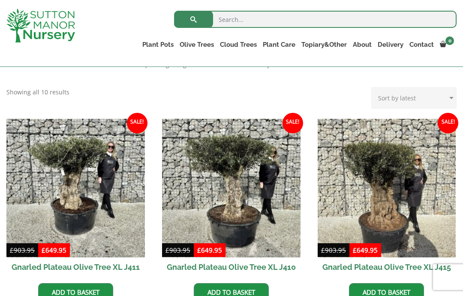 The width and height of the screenshot is (463, 296). I want to click on a: Contact, so click(422, 45).